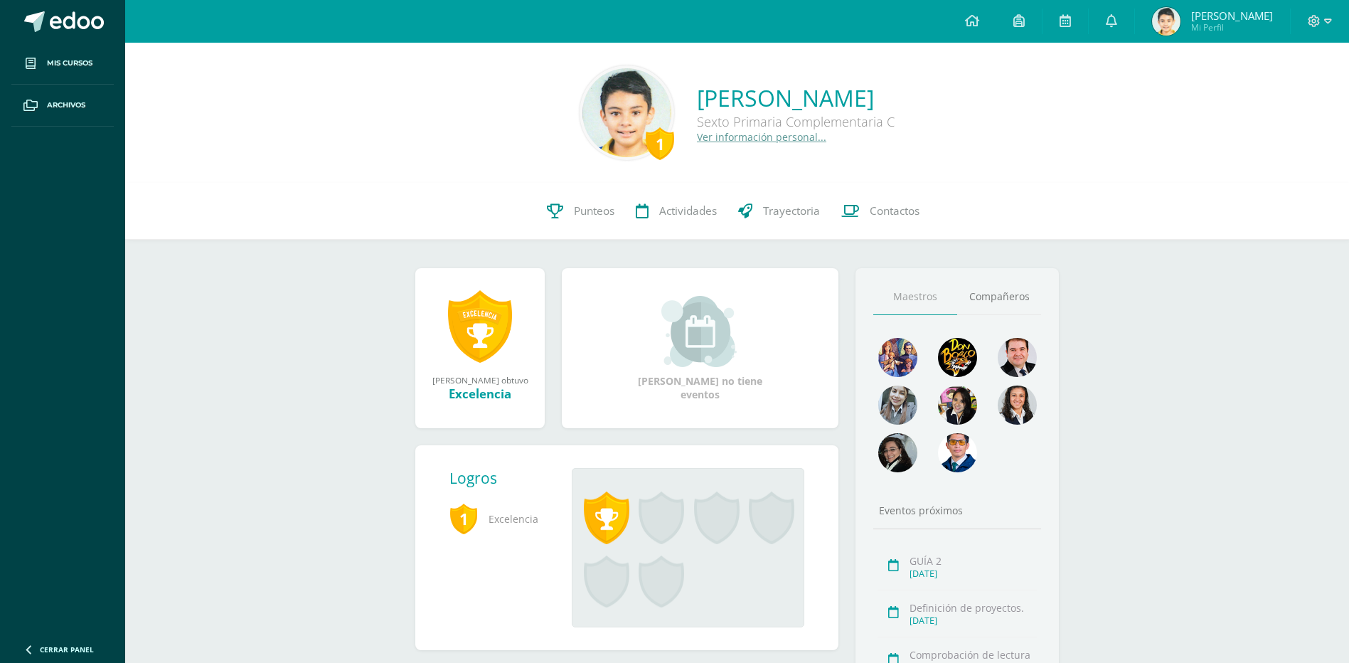  Describe the element at coordinates (499, 518) in the screenshot. I see `span: Excelencia` at that location.